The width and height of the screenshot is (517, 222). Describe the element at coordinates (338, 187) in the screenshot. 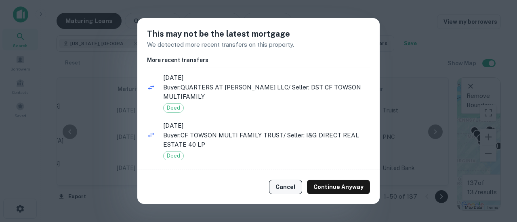

I see `button: Continue Anyway` at that location.